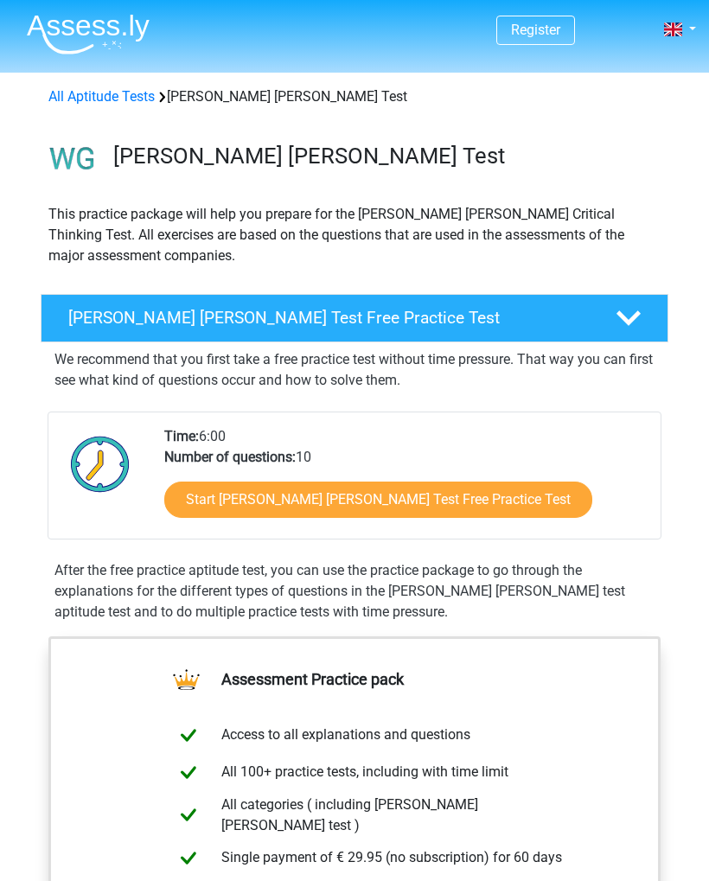 The image size is (709, 881). What do you see at coordinates (535, 29) in the screenshot?
I see `a: Register` at bounding box center [535, 29].